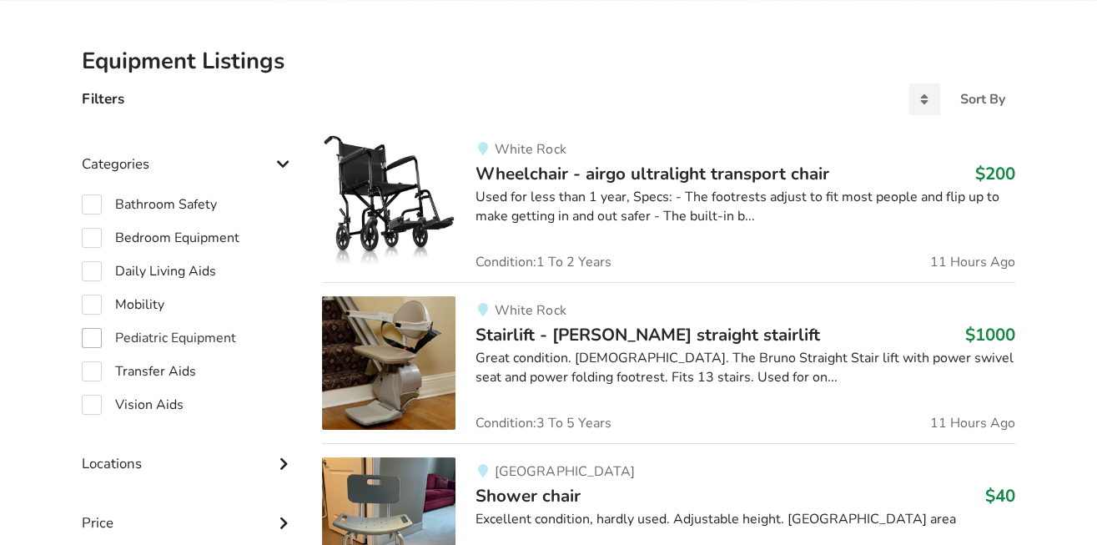 This screenshot has height=545, width=1097. What do you see at coordinates (149, 271) in the screenshot?
I see `label: Daily Living Aids` at bounding box center [149, 271].